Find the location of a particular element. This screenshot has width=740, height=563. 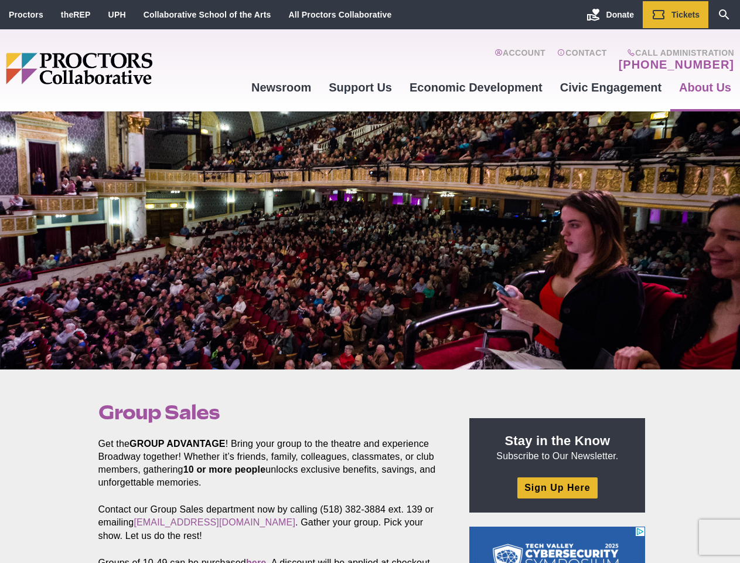

p: Get the ! Bring your group to the theatre and experience Broadway together! Whether it’s friends,... is located at coordinates (271, 463).